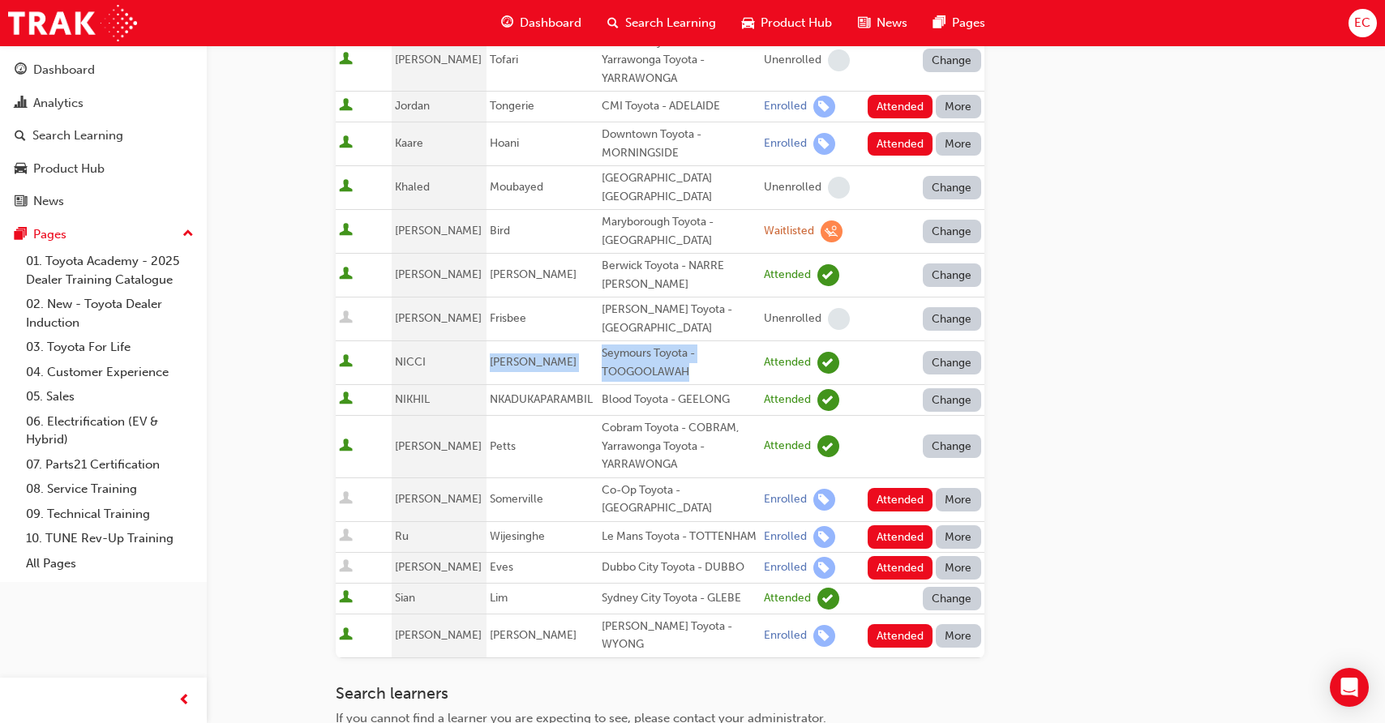 This screenshot has width=1385, height=723. What do you see at coordinates (20, 104) in the screenshot?
I see `span: chart-icon` at bounding box center [20, 104].